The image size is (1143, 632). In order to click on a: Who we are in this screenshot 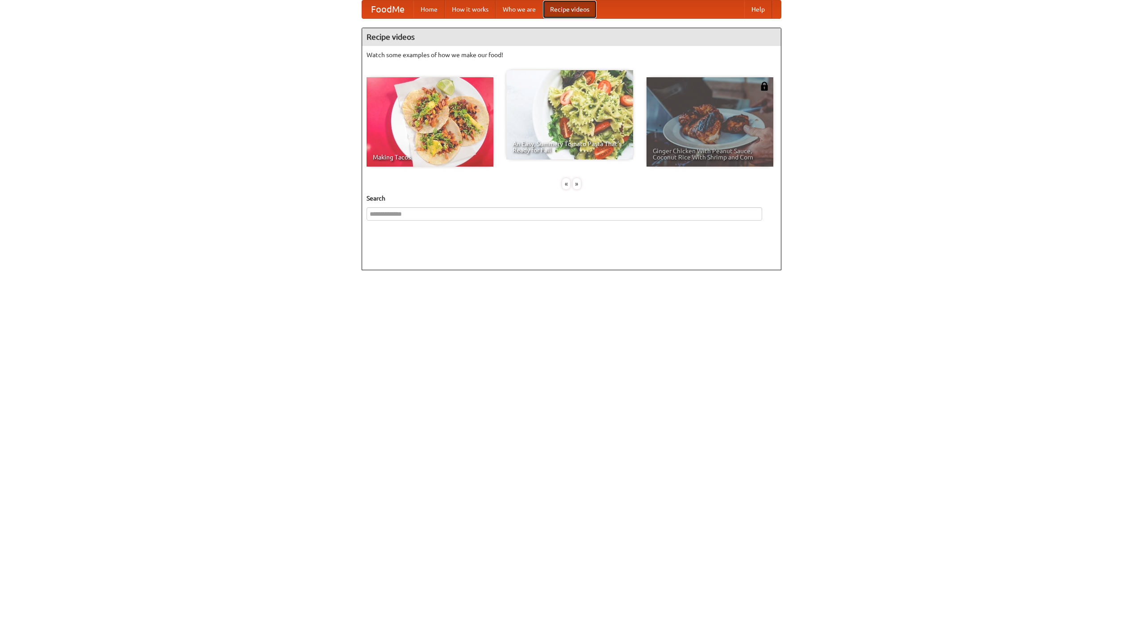, I will do `click(519, 9)`.